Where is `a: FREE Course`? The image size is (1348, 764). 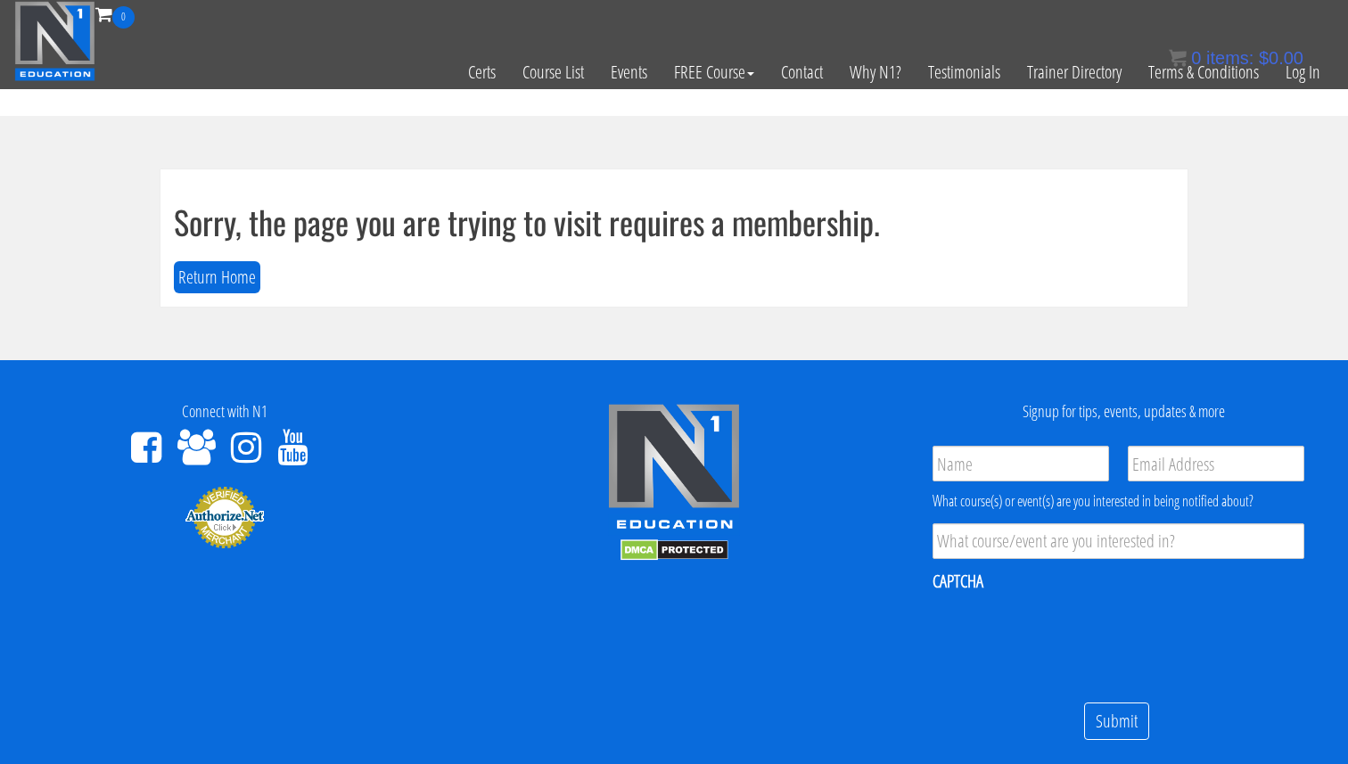 a: FREE Course is located at coordinates (714, 72).